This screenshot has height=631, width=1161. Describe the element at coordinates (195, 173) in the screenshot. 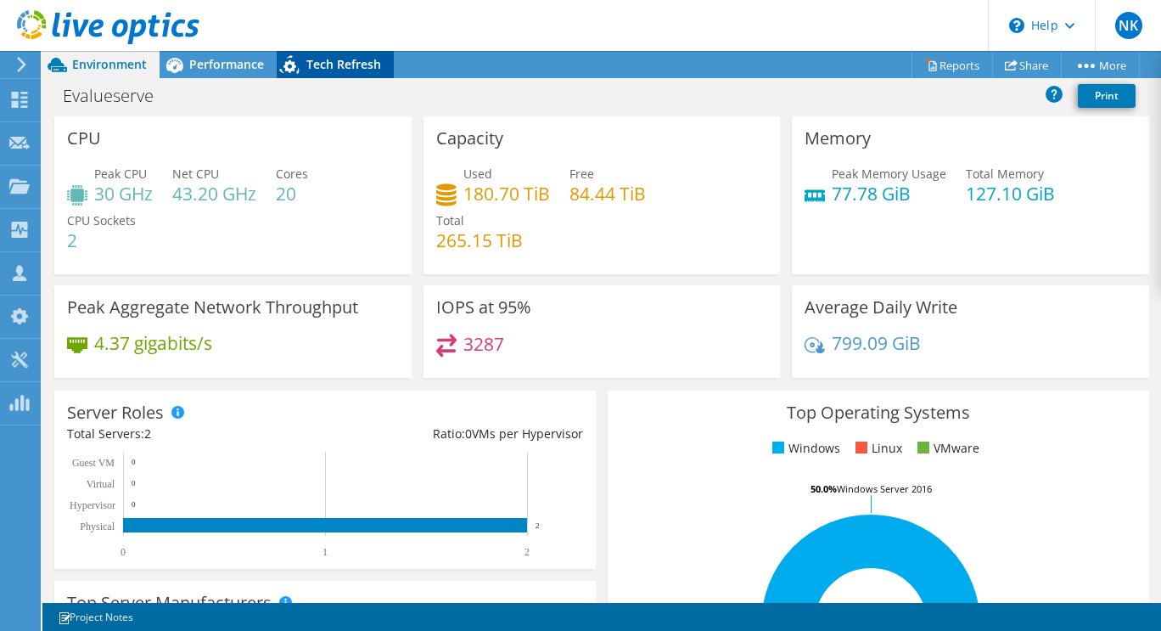

I see `span: Net CPU` at that location.